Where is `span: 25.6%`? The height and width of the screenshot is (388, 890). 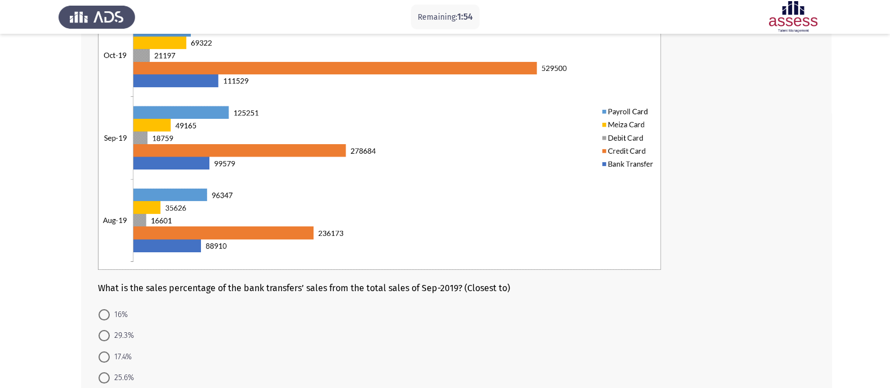 span: 25.6% is located at coordinates (122, 378).